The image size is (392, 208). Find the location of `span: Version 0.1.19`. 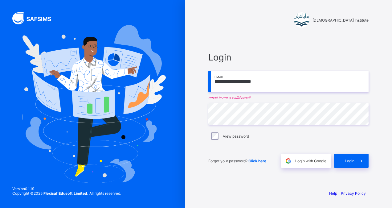

span: Version 0.1.19 is located at coordinates (67, 188).